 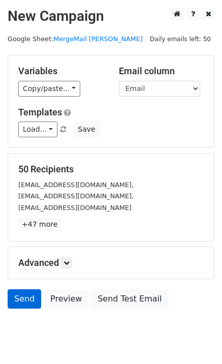 What do you see at coordinates (49, 89) in the screenshot?
I see `a: Copy/paste...` at bounding box center [49, 89].